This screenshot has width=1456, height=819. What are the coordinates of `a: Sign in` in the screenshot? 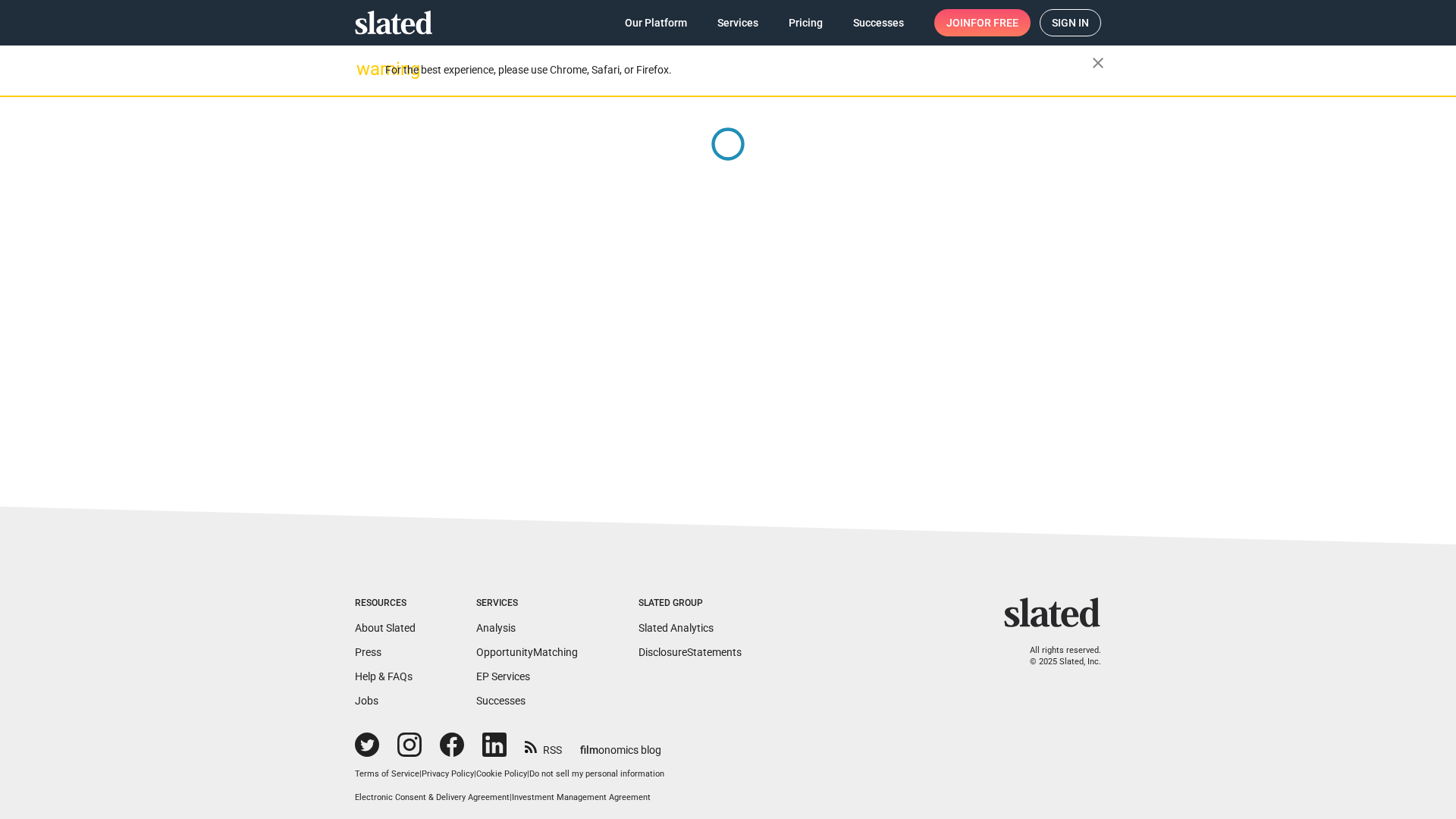 It's located at (1070, 23).